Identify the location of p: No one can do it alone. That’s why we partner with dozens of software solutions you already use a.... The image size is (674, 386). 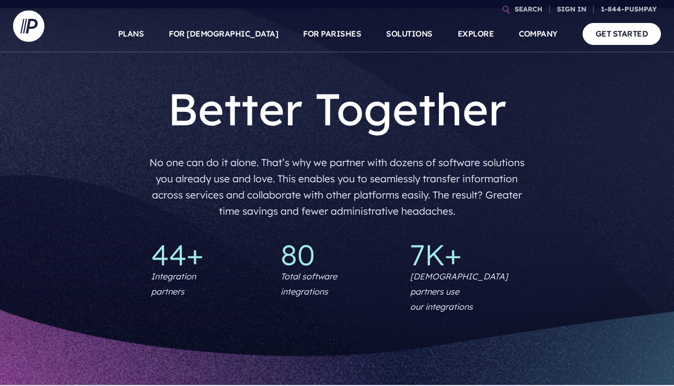
(336, 187).